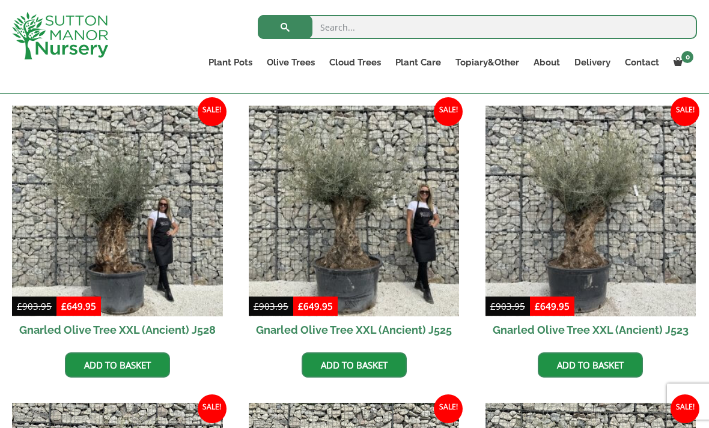 This screenshot has height=428, width=709. I want to click on a: Plant Care, so click(418, 62).